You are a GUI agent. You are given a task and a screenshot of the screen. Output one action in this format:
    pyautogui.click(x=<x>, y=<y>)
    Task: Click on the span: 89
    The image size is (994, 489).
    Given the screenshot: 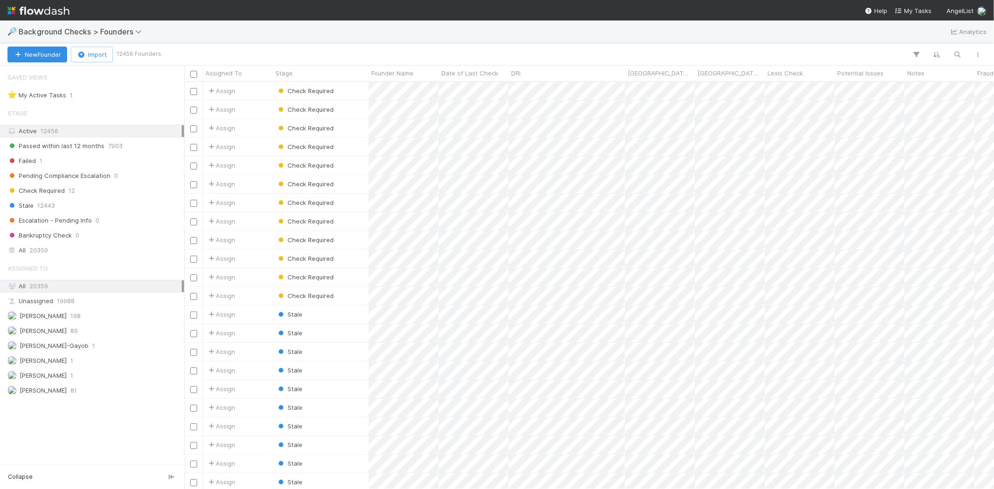 What is the action you would take?
    pyautogui.click(x=74, y=331)
    